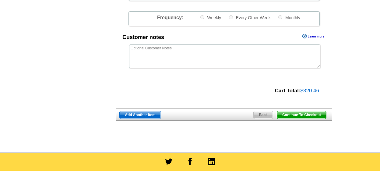  Describe the element at coordinates (250, 17) in the screenshot. I see `label: Every Other Week` at that location.